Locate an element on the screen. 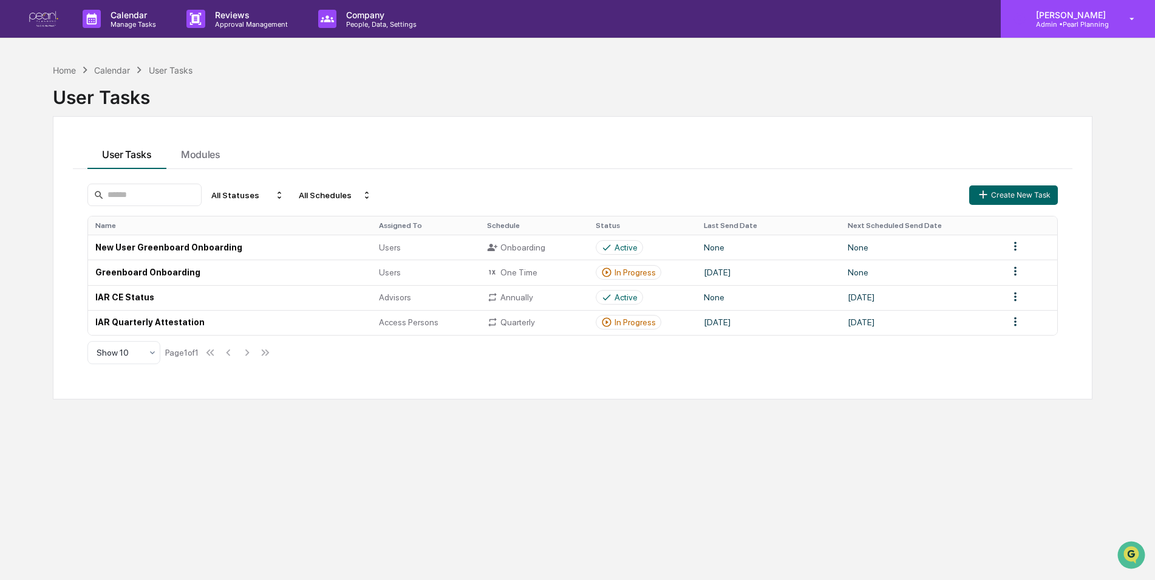  p: Company is located at coordinates (380, 15).